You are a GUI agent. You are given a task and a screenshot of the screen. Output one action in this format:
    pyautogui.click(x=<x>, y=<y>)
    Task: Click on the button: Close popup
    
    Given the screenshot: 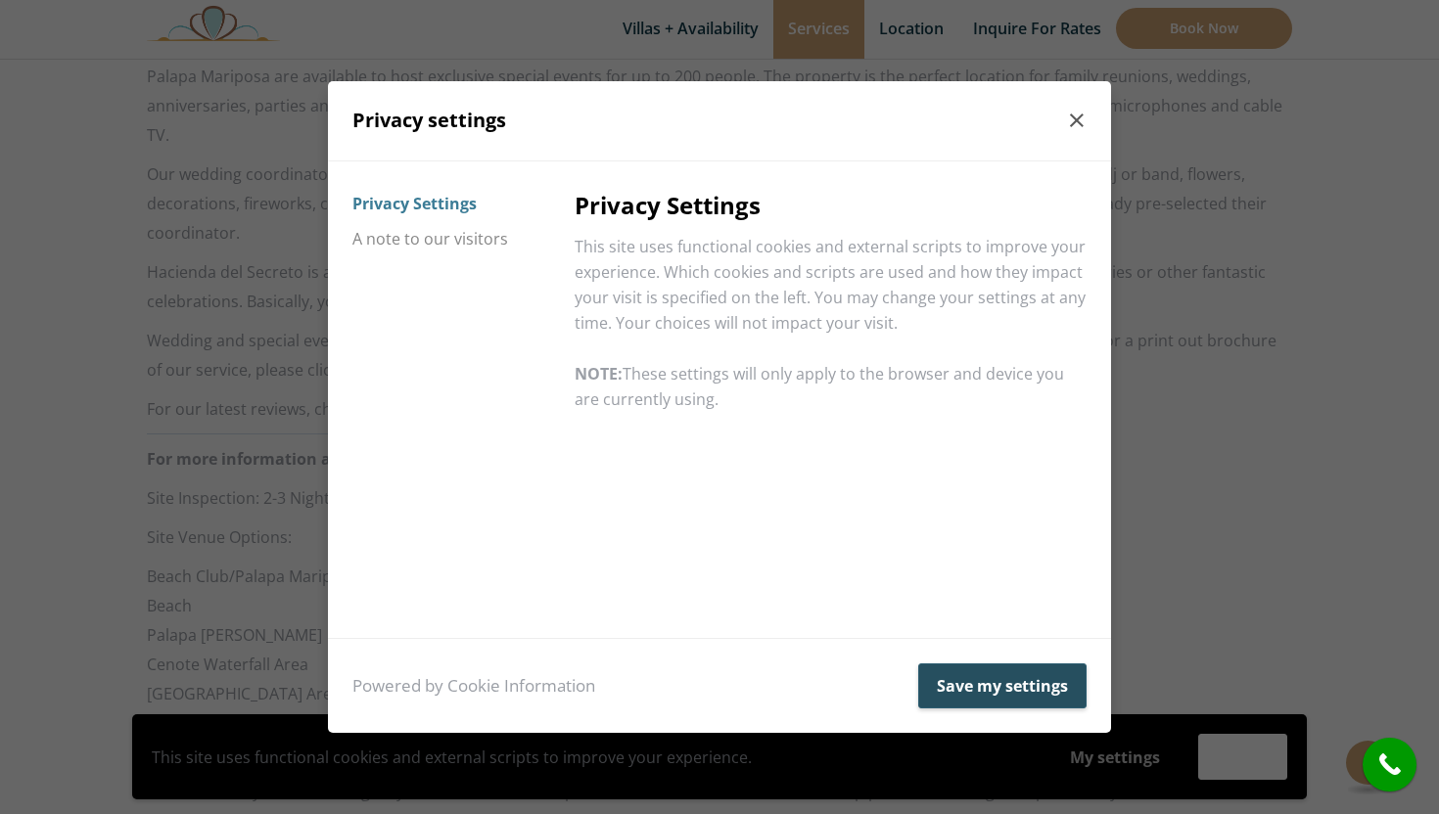 What is the action you would take?
    pyautogui.click(x=1077, y=120)
    